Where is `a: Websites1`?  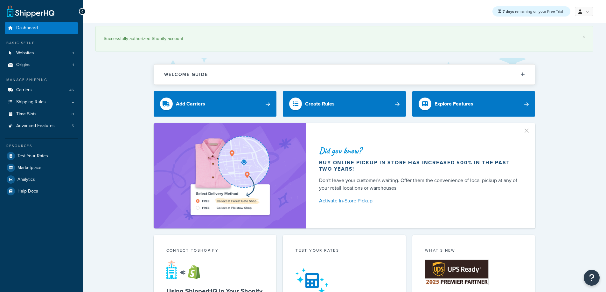 a: Websites1 is located at coordinates (41, 53).